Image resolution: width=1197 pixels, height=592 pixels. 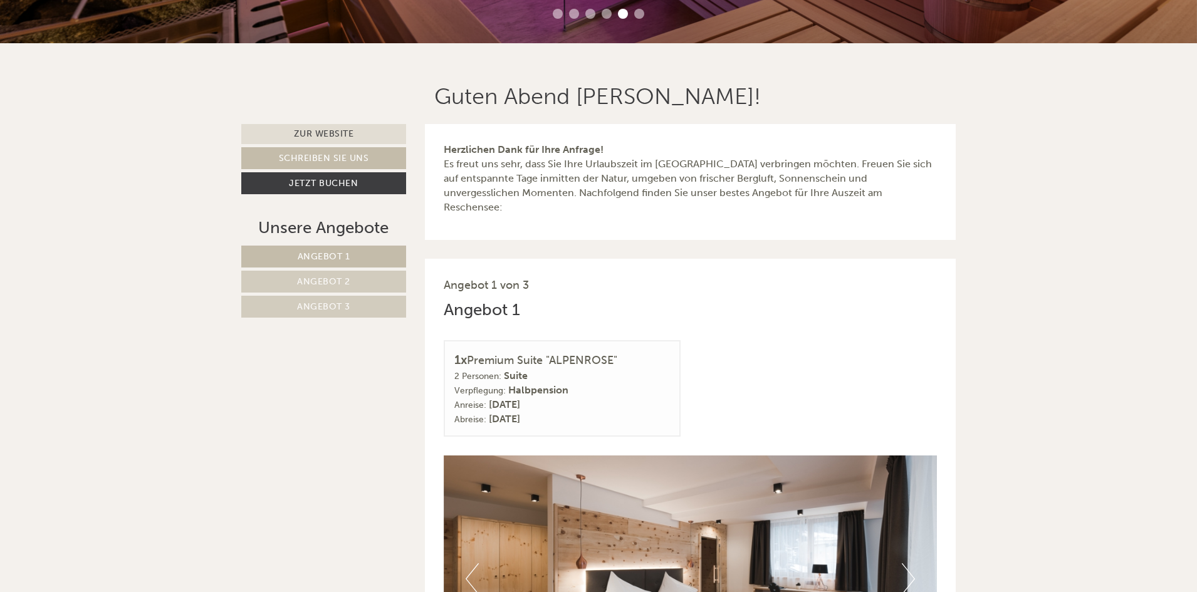 I want to click on b: Halbpension, so click(x=538, y=390).